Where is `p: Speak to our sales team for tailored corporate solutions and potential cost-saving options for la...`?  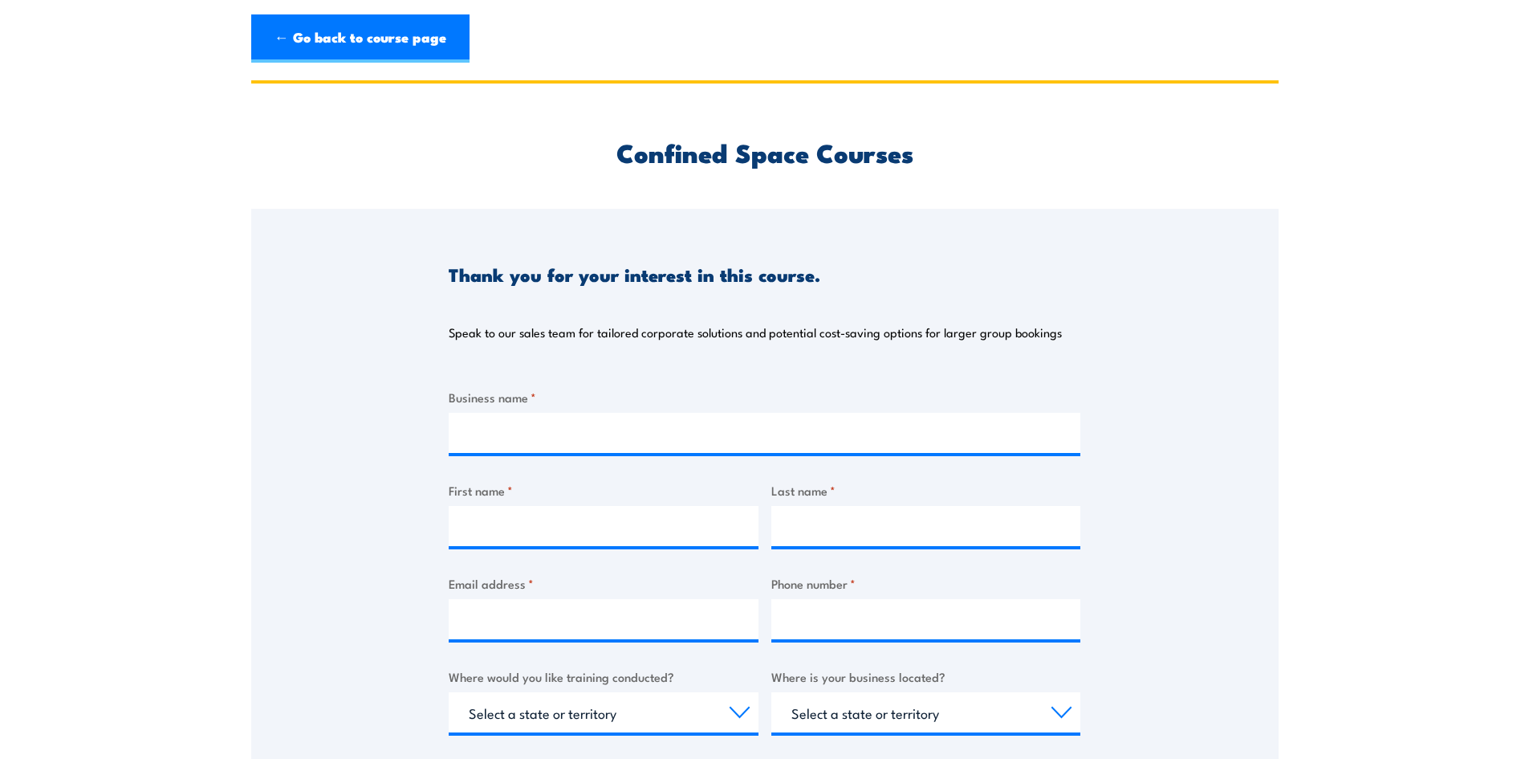 p: Speak to our sales team for tailored corporate solutions and potential cost-saving options for la... is located at coordinates (755, 332).